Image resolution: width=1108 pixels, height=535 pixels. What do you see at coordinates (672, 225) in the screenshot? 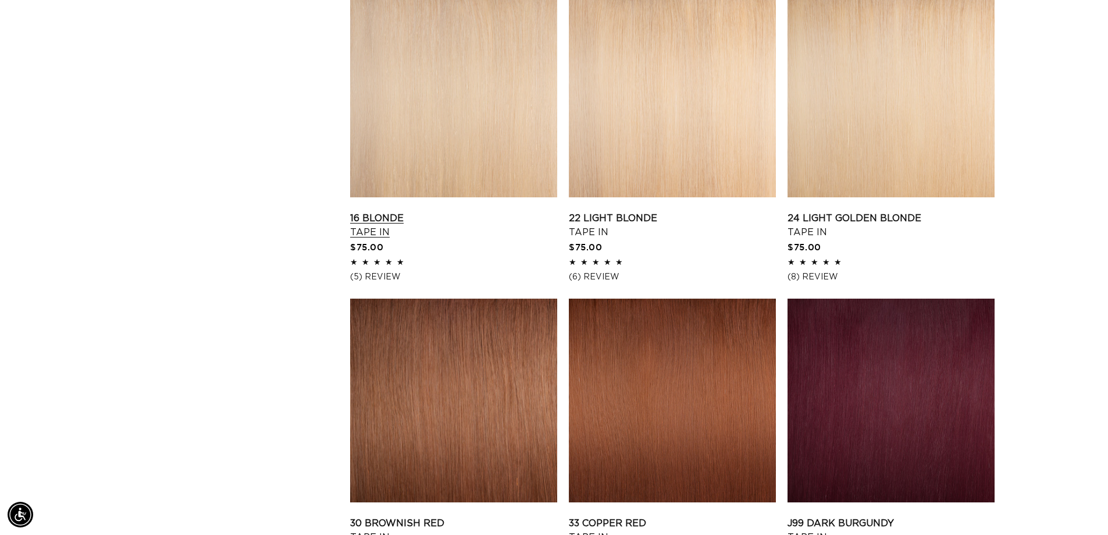
I see `a: 22 Light Blonde Tape In` at bounding box center [672, 225].